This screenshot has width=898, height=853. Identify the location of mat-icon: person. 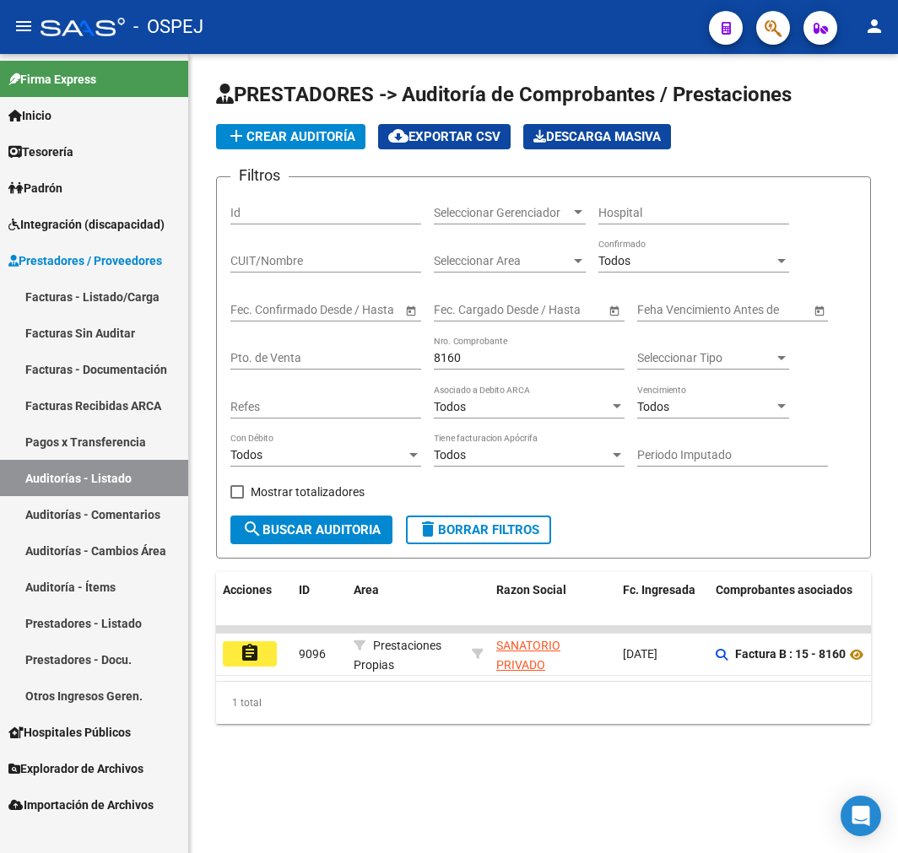
(874, 26).